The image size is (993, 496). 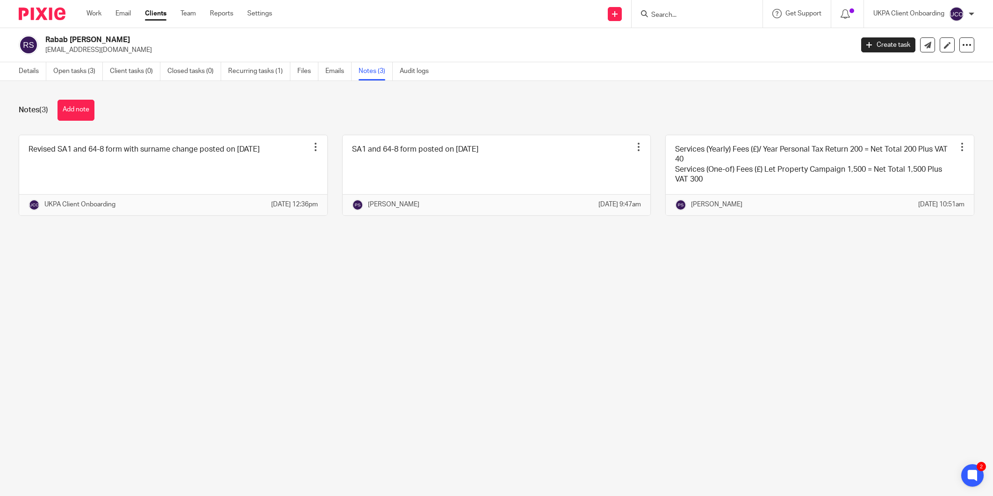 I want to click on a: Closed tasks (0), so click(x=194, y=71).